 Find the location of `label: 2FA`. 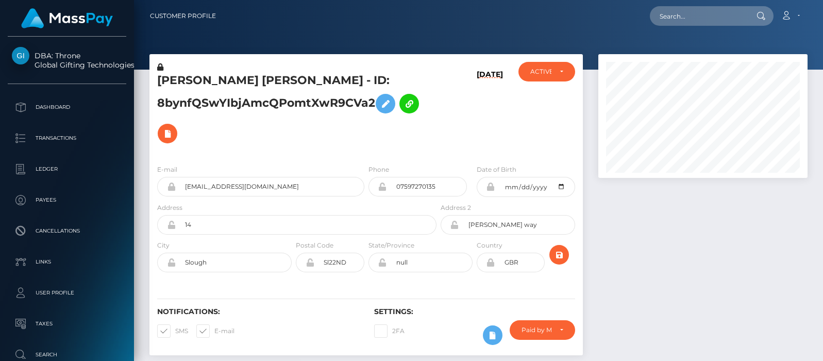

label: 2FA is located at coordinates (389, 331).